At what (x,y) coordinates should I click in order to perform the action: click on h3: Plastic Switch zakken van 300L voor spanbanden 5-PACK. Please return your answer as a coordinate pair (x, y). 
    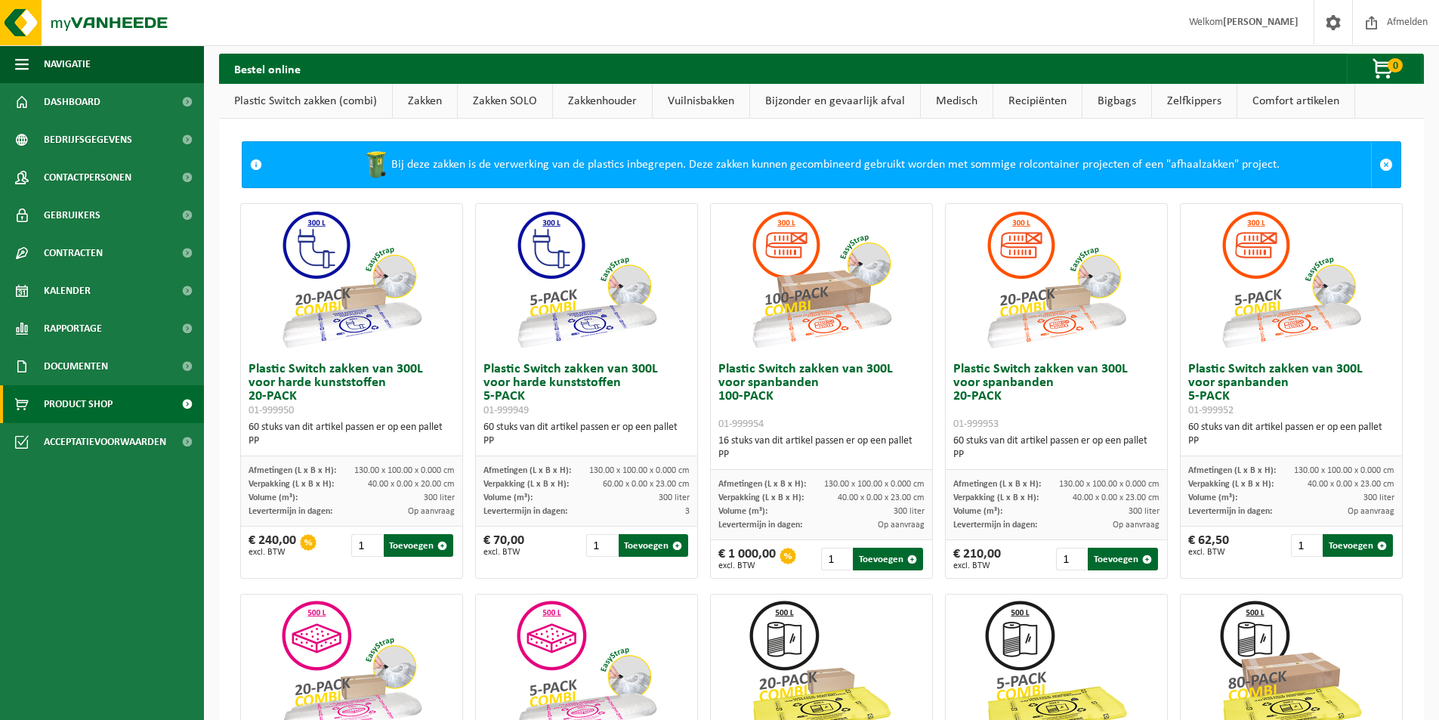
    Looking at the image, I should click on (1291, 390).